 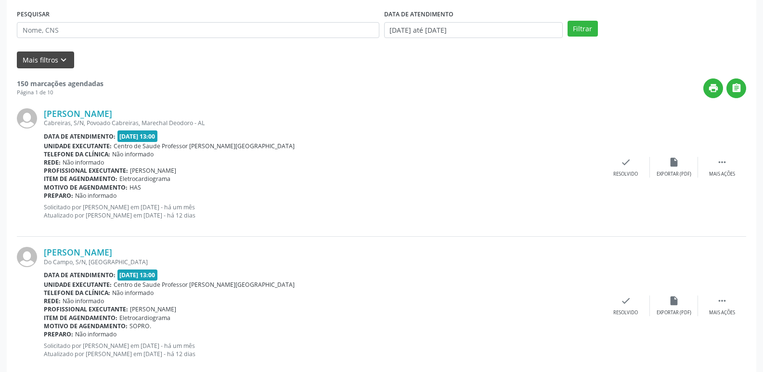 I want to click on button: Mais filtroskeyboard_arrow_down, so click(x=45, y=60).